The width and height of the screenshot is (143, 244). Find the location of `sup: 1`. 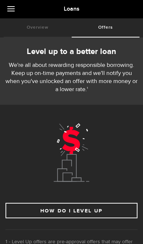

sup: 1 is located at coordinates (88, 88).